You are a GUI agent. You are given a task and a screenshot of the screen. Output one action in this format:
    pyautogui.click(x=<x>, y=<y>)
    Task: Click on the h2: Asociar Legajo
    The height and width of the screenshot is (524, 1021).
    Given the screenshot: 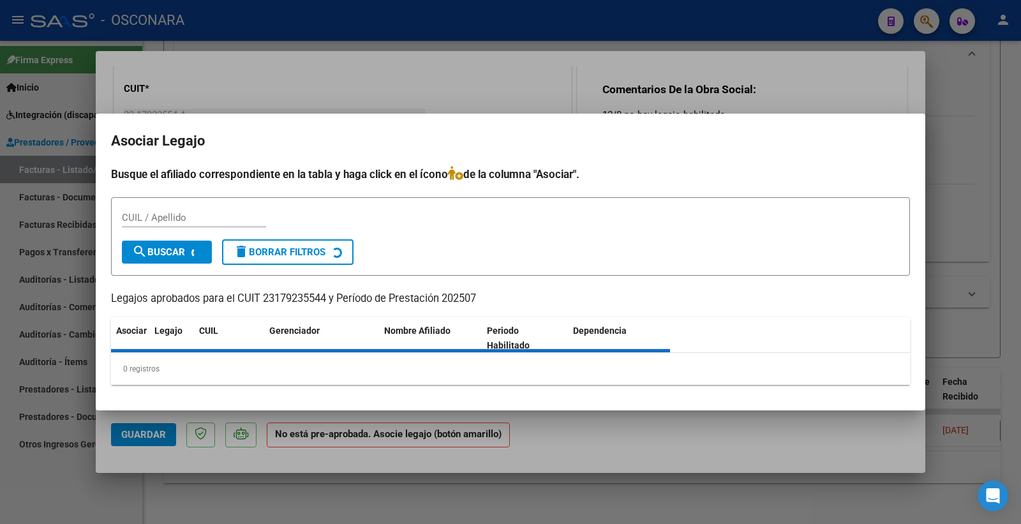 What is the action you would take?
    pyautogui.click(x=510, y=141)
    